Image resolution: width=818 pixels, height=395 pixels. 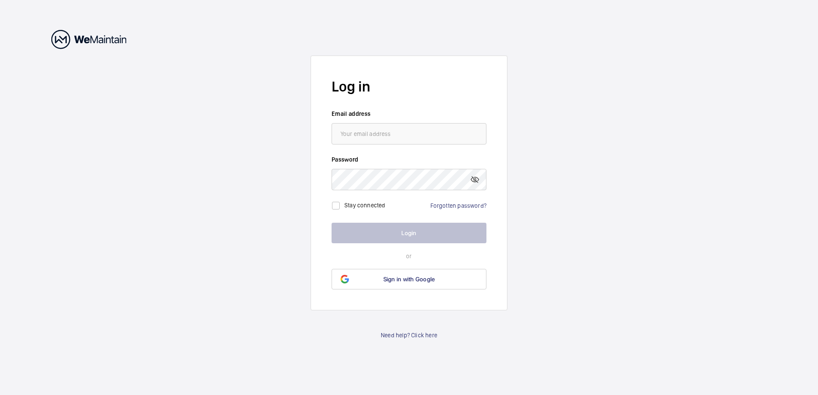 What do you see at coordinates (409, 335) in the screenshot?
I see `a: Need help? Click here` at bounding box center [409, 335].